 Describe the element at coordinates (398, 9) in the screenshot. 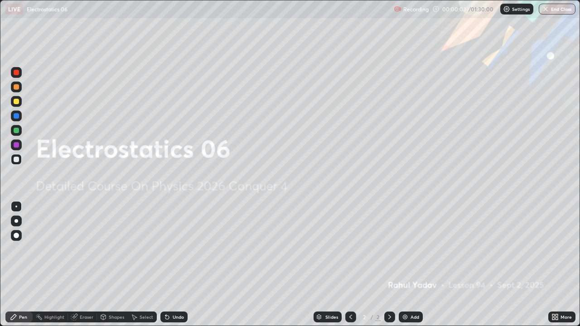

I see `img: recording.375f2c34.svg` at that location.